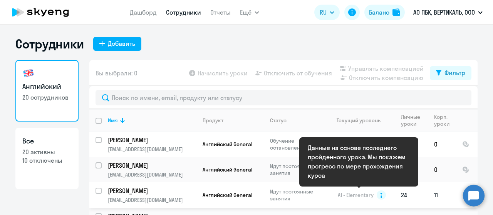 This screenshot has width=493, height=215. Describe the element at coordinates (47, 97) in the screenshot. I see `p: 20 сотрудников` at that location.